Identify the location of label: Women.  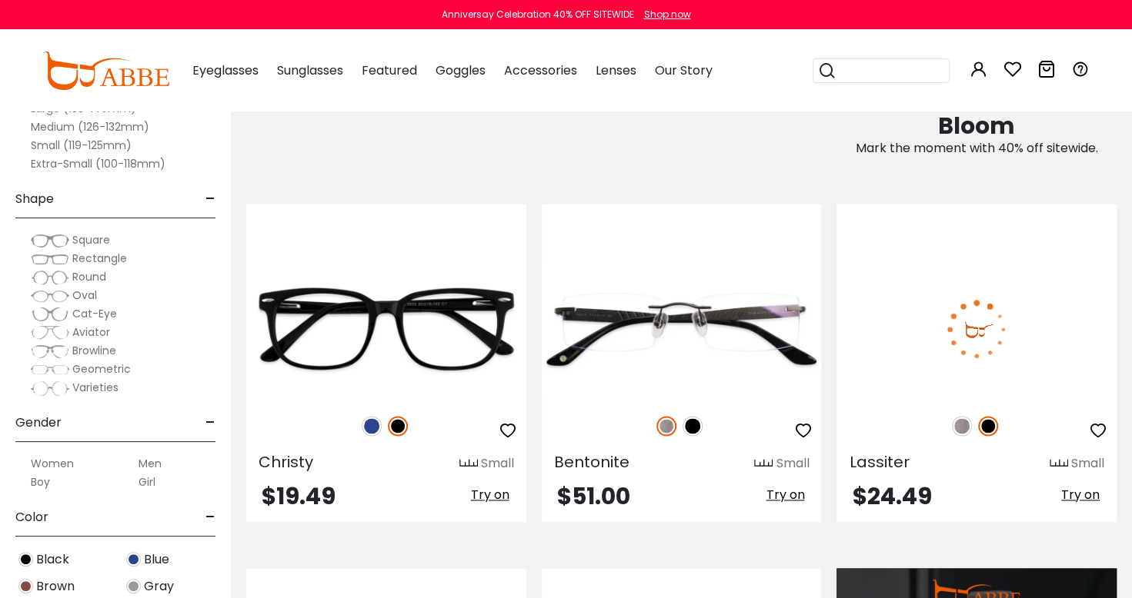
(52, 464).